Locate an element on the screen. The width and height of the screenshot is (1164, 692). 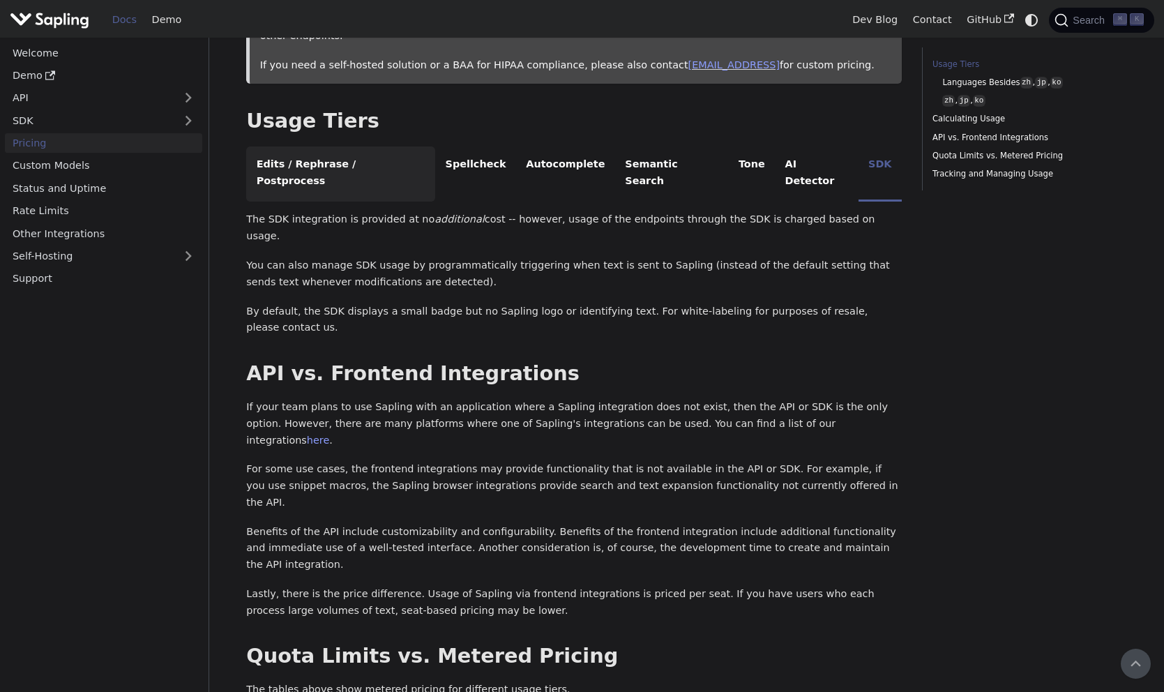
li: AI Detector is located at coordinates (816, 174).